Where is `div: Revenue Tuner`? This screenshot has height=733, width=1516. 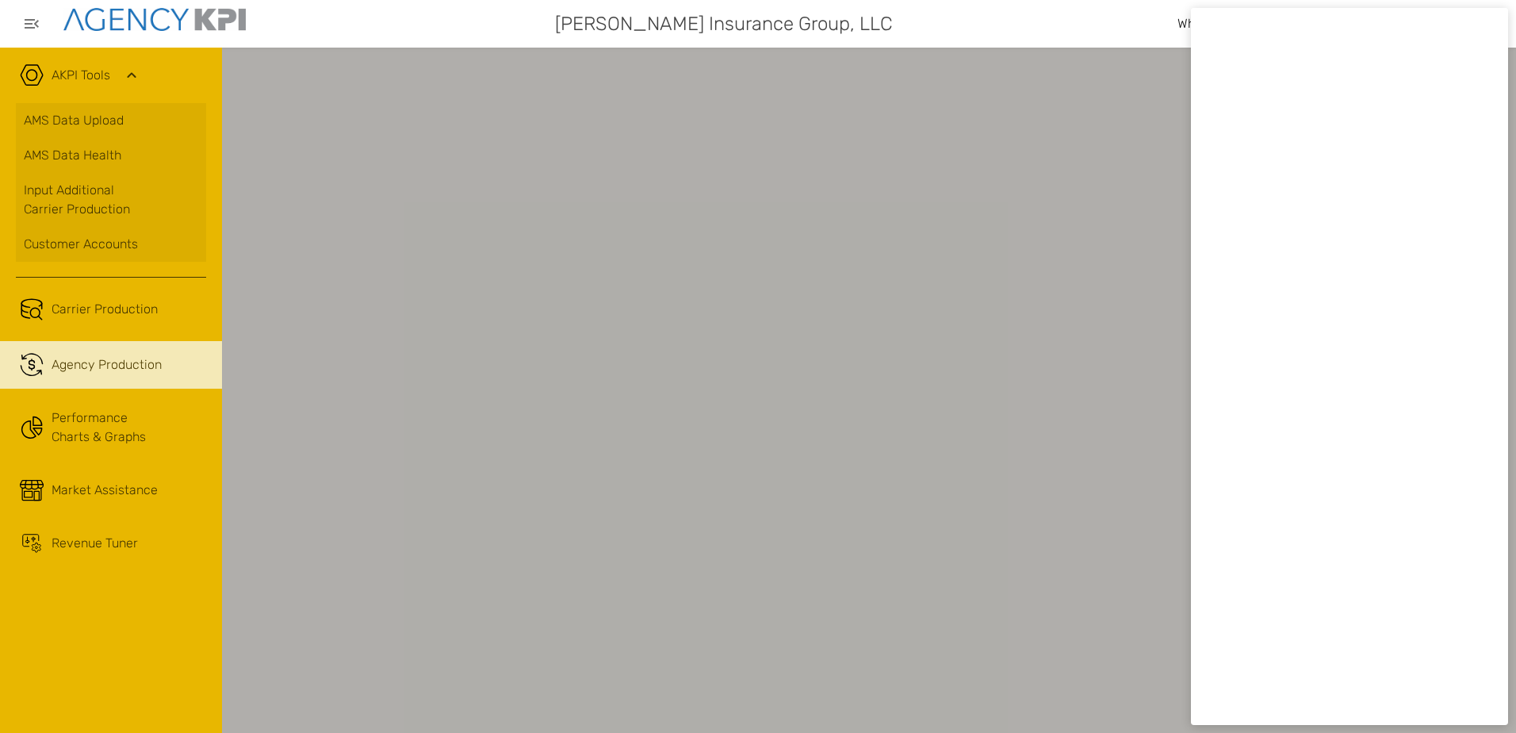 div: Revenue Tuner is located at coordinates (94, 543).